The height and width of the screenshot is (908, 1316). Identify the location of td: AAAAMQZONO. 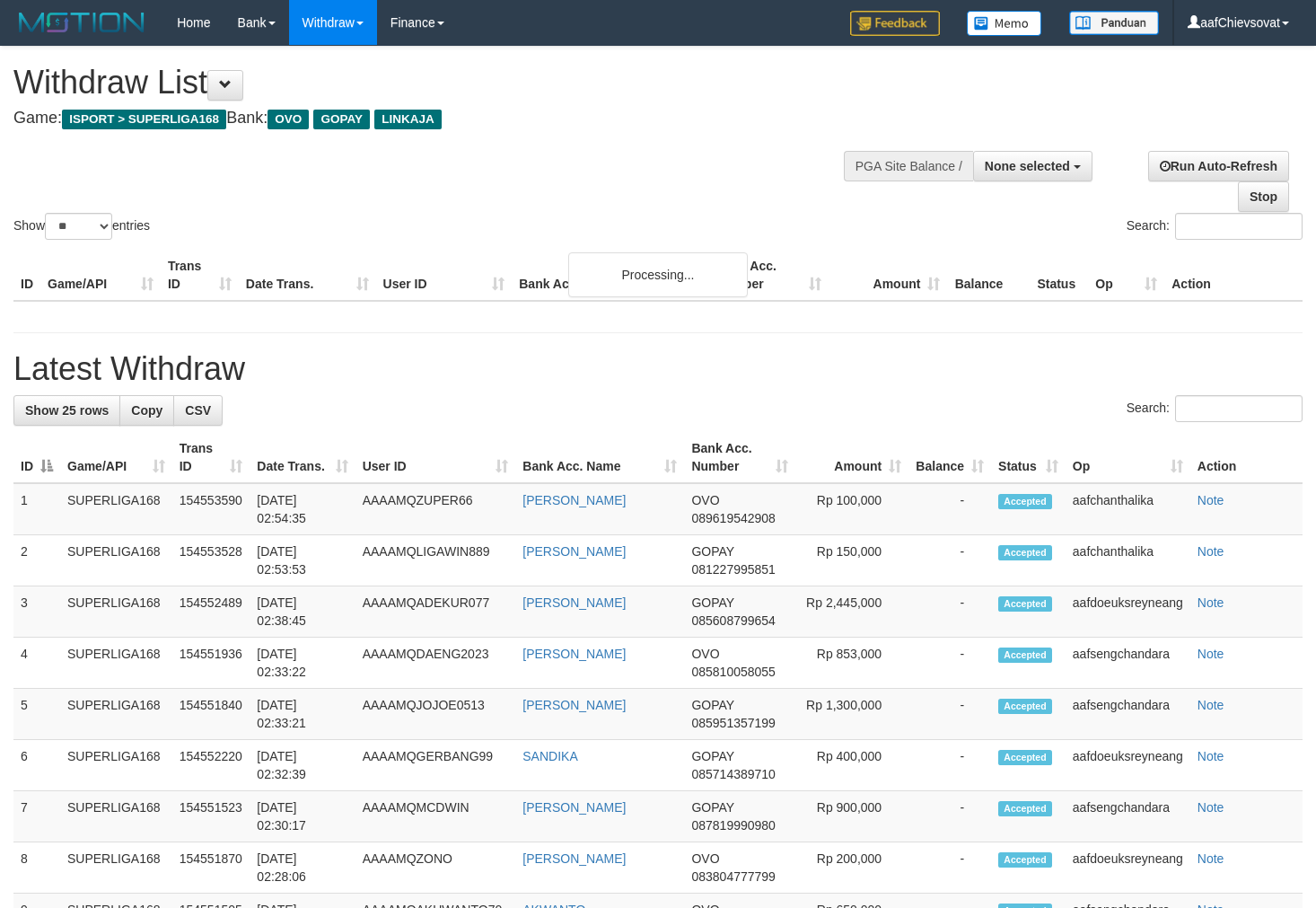
(435, 867).